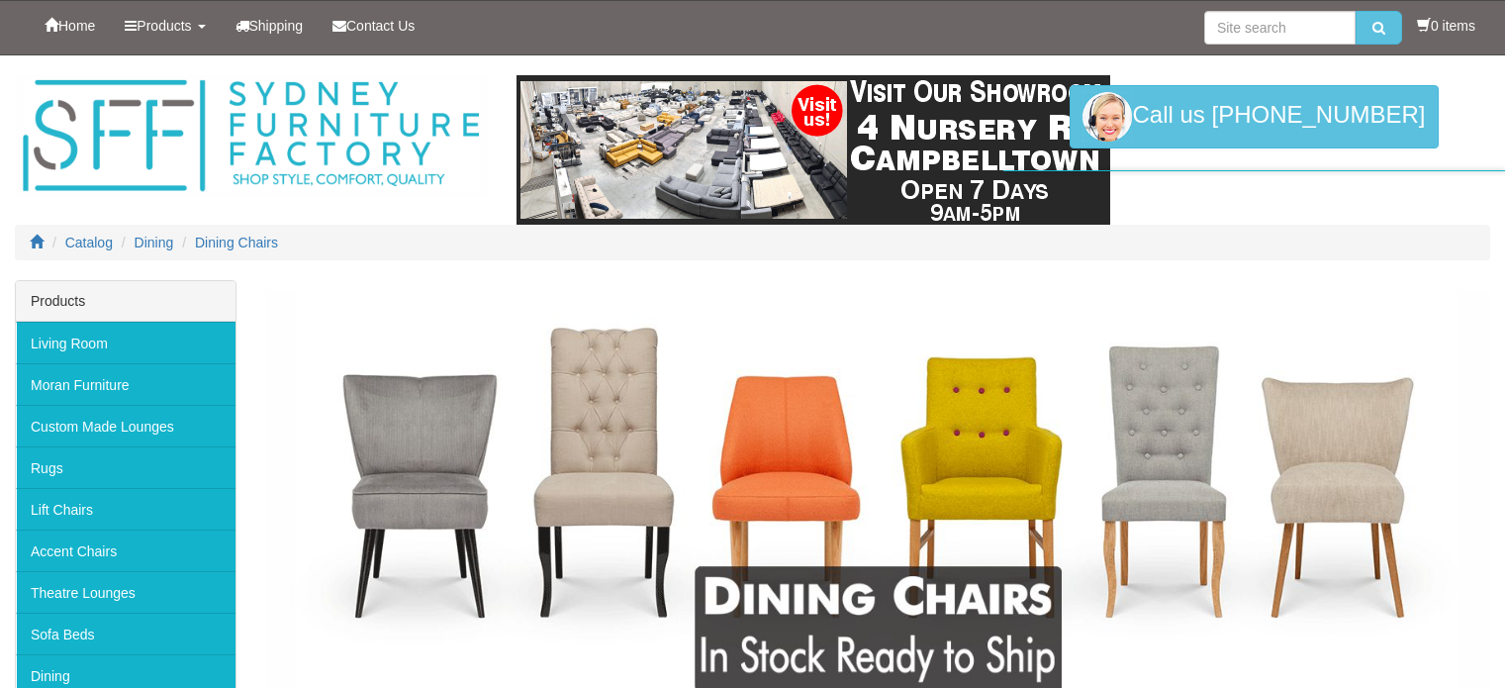 This screenshot has width=1505, height=688. I want to click on span: Shipping, so click(276, 26).